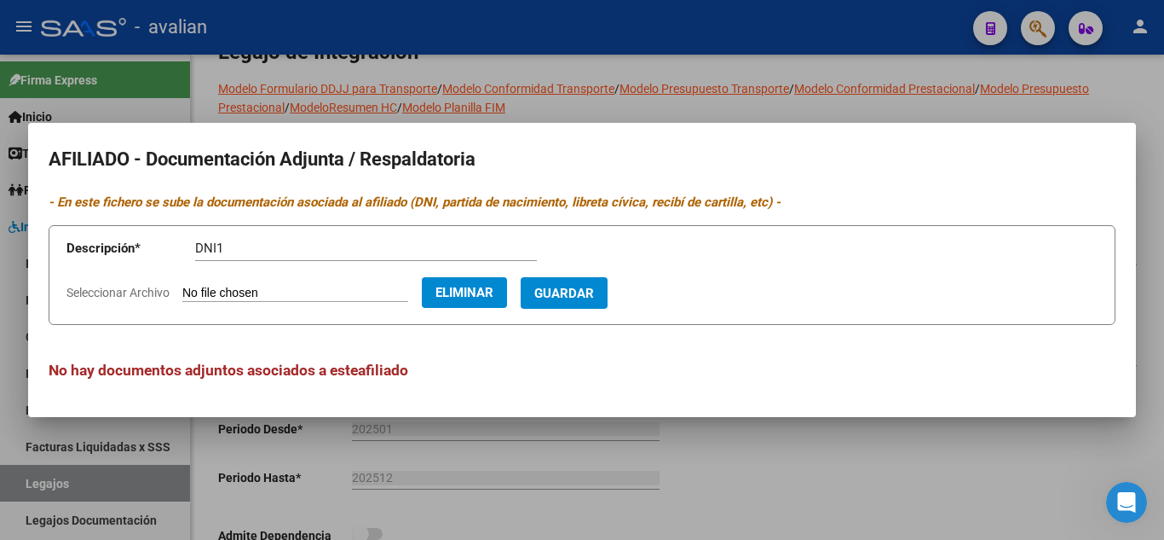  Describe the element at coordinates (582, 159) in the screenshot. I see `h2: AFILIADO - Documentación Adjunta / Respaldatoria` at that location.